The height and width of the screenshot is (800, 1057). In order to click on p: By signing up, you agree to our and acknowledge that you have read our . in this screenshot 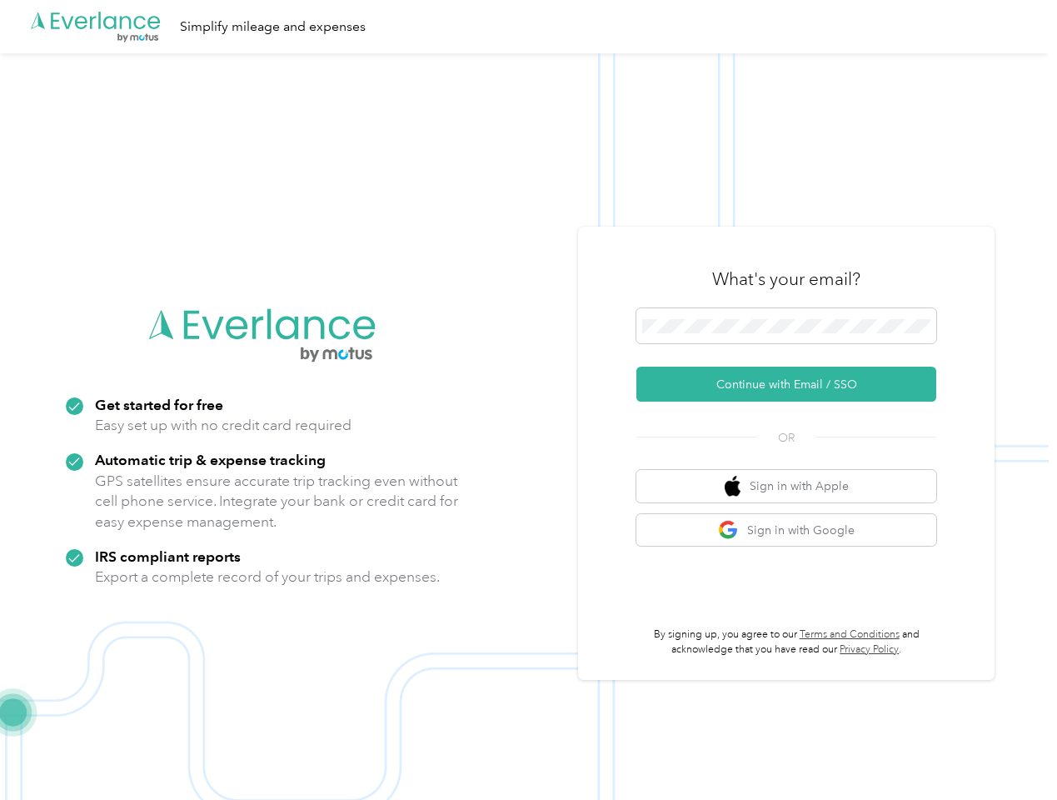, I will do `click(787, 642)`.